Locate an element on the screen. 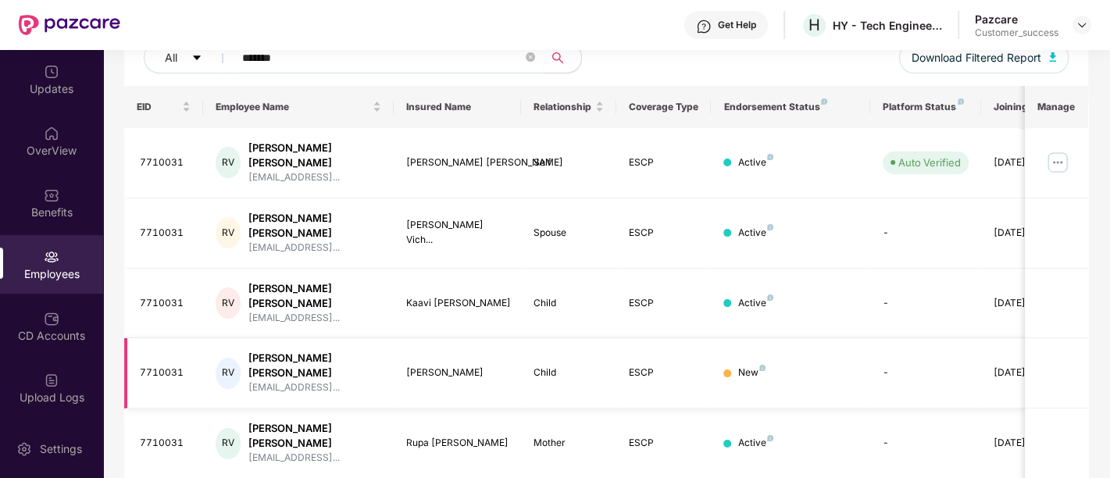 The image size is (1110, 478). div: Platform Status is located at coordinates (926, 107).